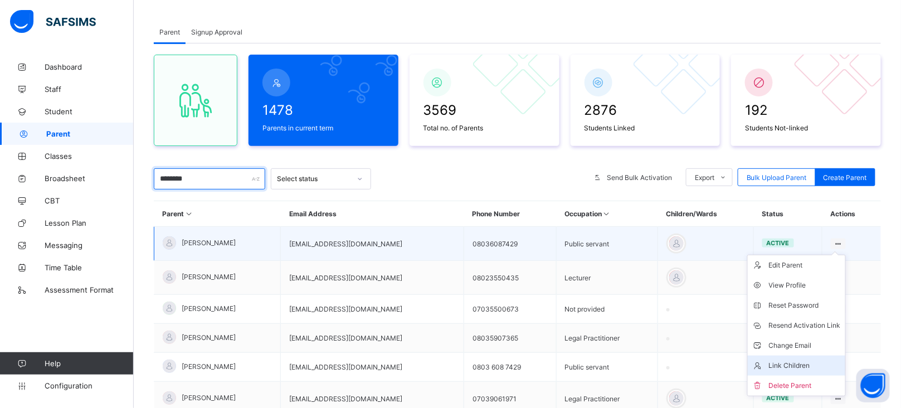  I want to click on th: Status, so click(788, 214).